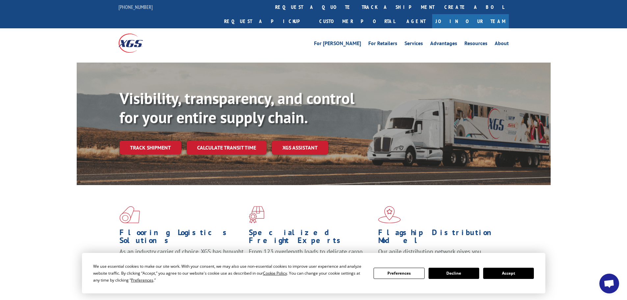  I want to click on div: We use essential cookies to make our site work. With your consent, we may also use non-essential ..., so click(229, 273).